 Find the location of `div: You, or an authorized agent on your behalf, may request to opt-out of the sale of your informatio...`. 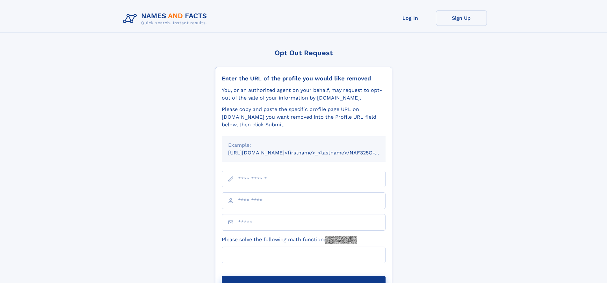

div: You, or an authorized agent on your behalf, may request to opt-out of the sale of your informatio... is located at coordinates (304, 94).